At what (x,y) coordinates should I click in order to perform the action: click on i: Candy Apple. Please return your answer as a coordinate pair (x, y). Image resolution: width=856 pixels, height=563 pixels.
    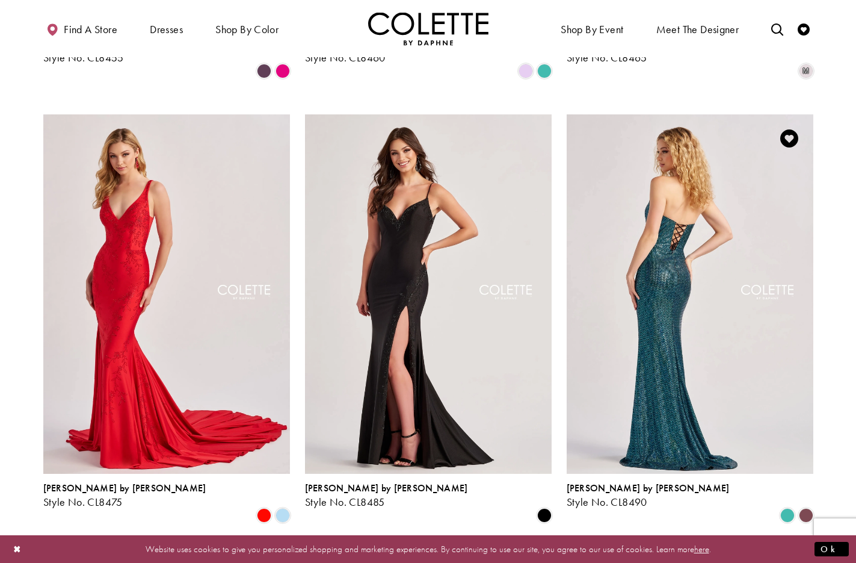
    Looking at the image, I should click on (264, 515).